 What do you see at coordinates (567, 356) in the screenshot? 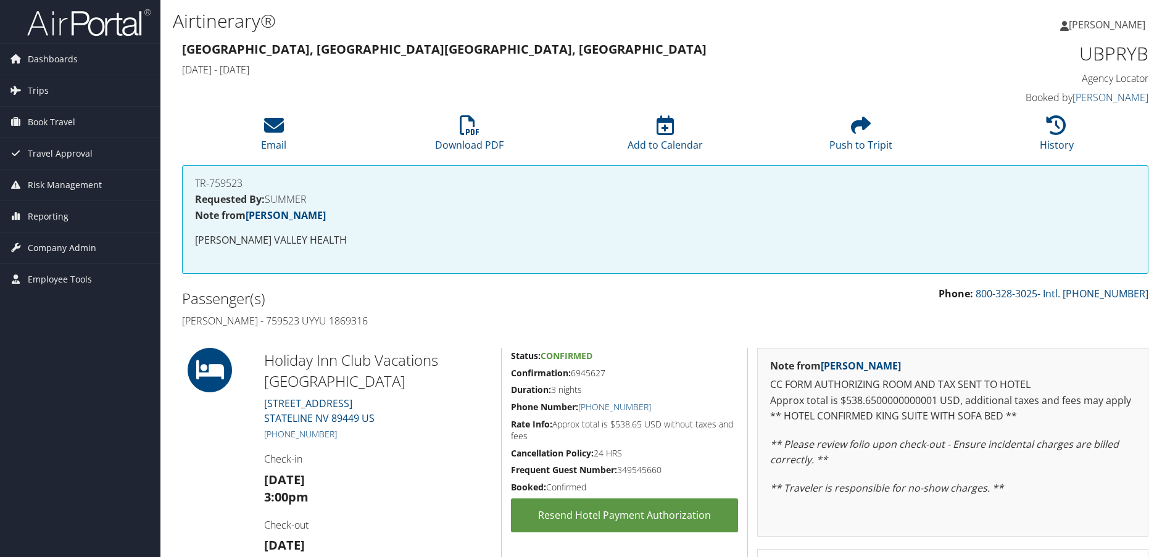
I see `span: Confirmed` at bounding box center [567, 356].